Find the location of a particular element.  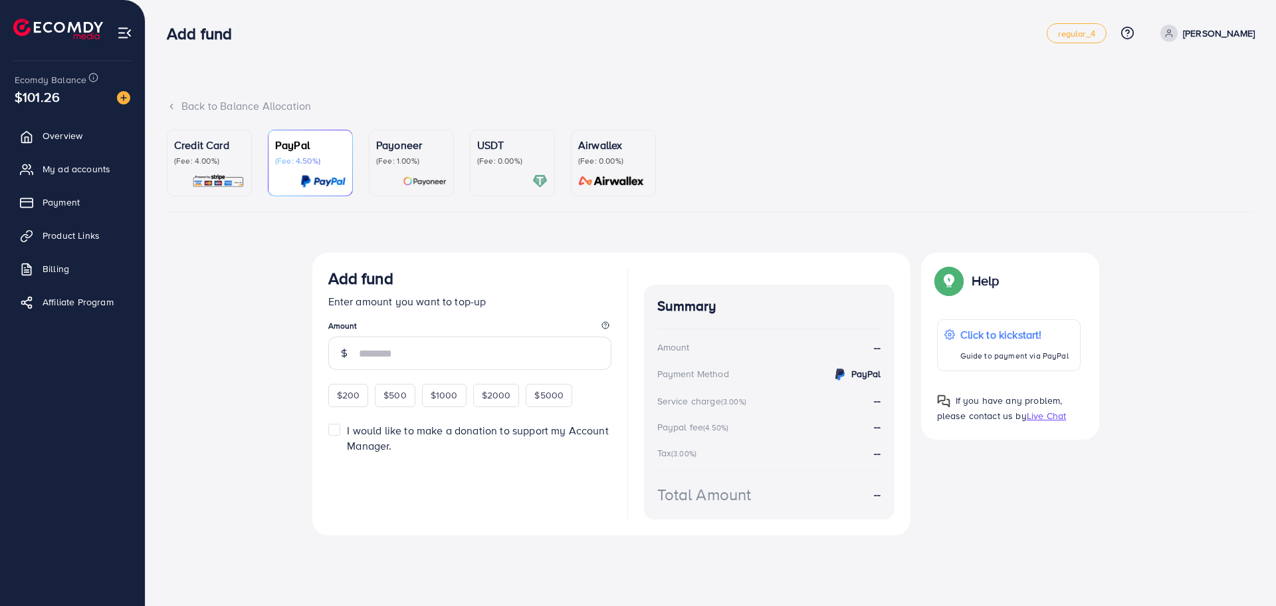

h4: Summary is located at coordinates (769, 306).